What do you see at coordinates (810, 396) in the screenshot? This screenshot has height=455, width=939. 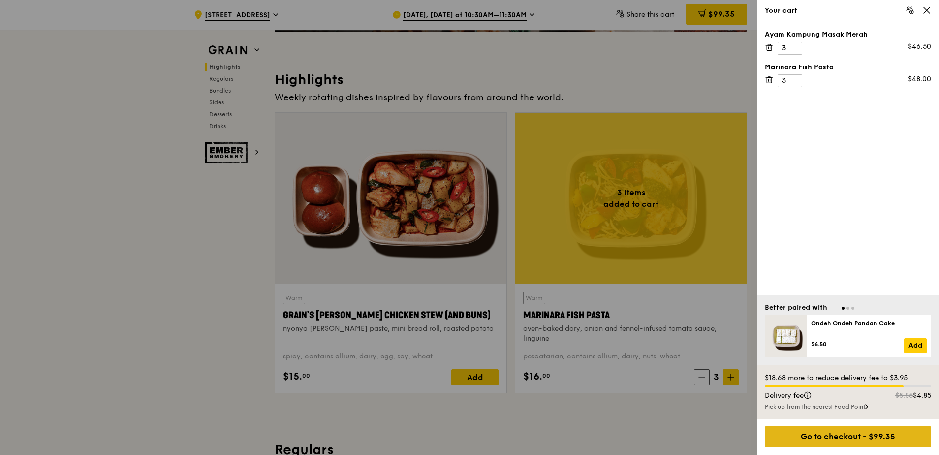 I see `div: Delivery fee` at bounding box center [810, 396].